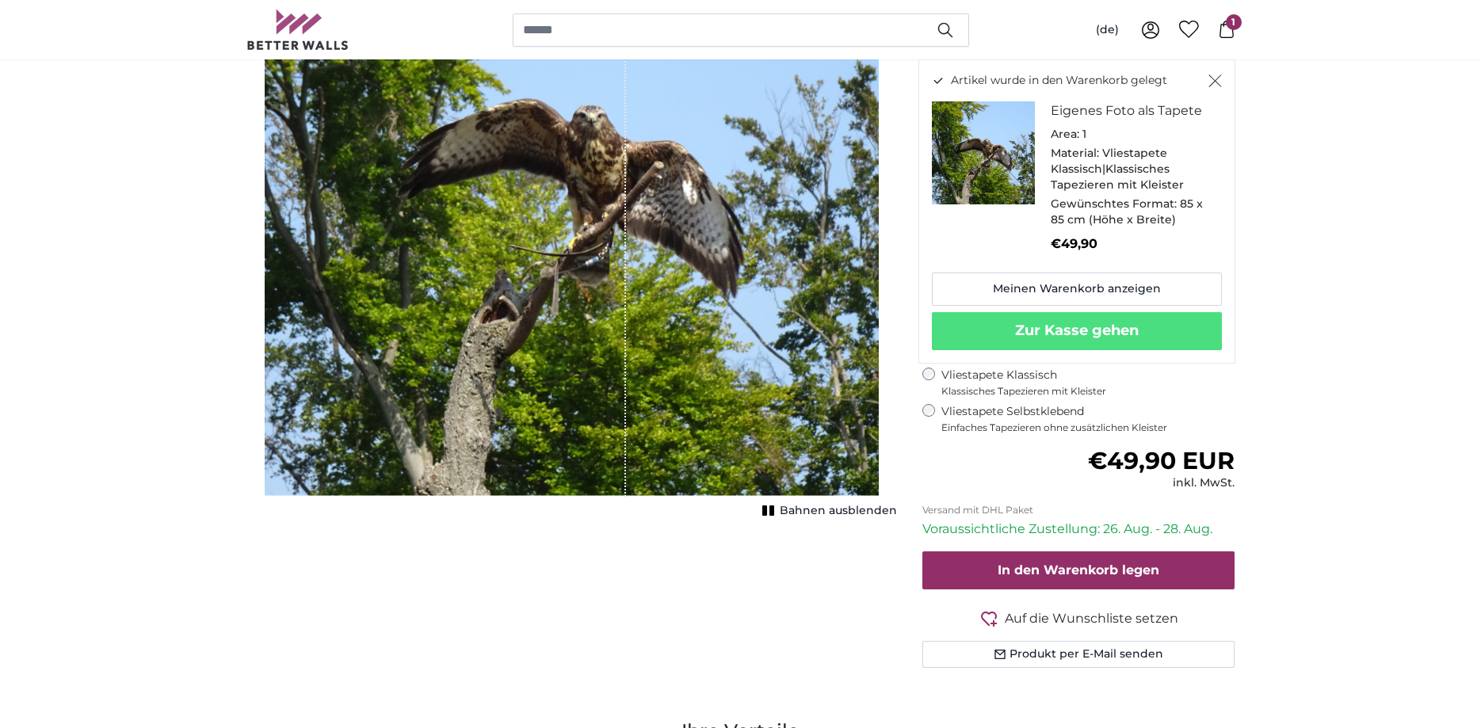  Describe the element at coordinates (1075, 153) in the screenshot. I see `span: Material:` at that location.